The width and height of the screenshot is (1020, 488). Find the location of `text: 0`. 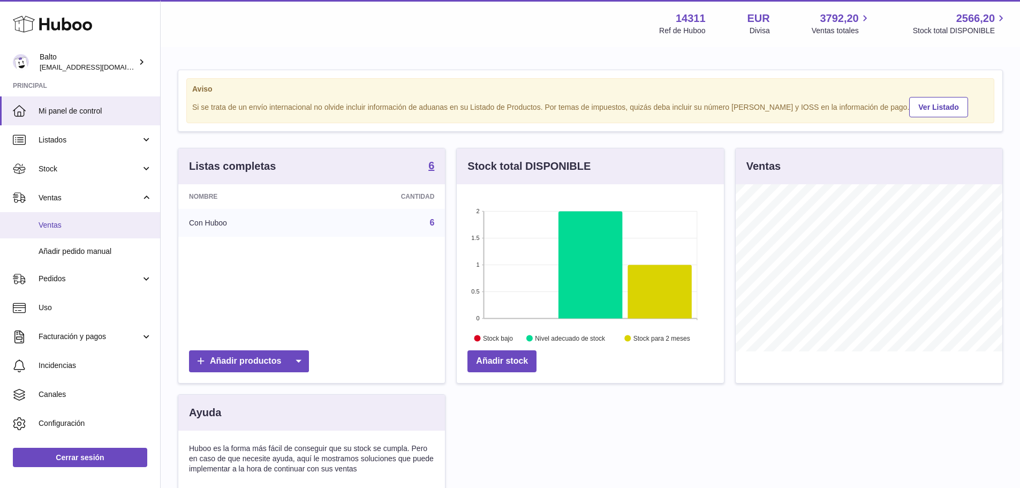

text: 0 is located at coordinates (478, 318).